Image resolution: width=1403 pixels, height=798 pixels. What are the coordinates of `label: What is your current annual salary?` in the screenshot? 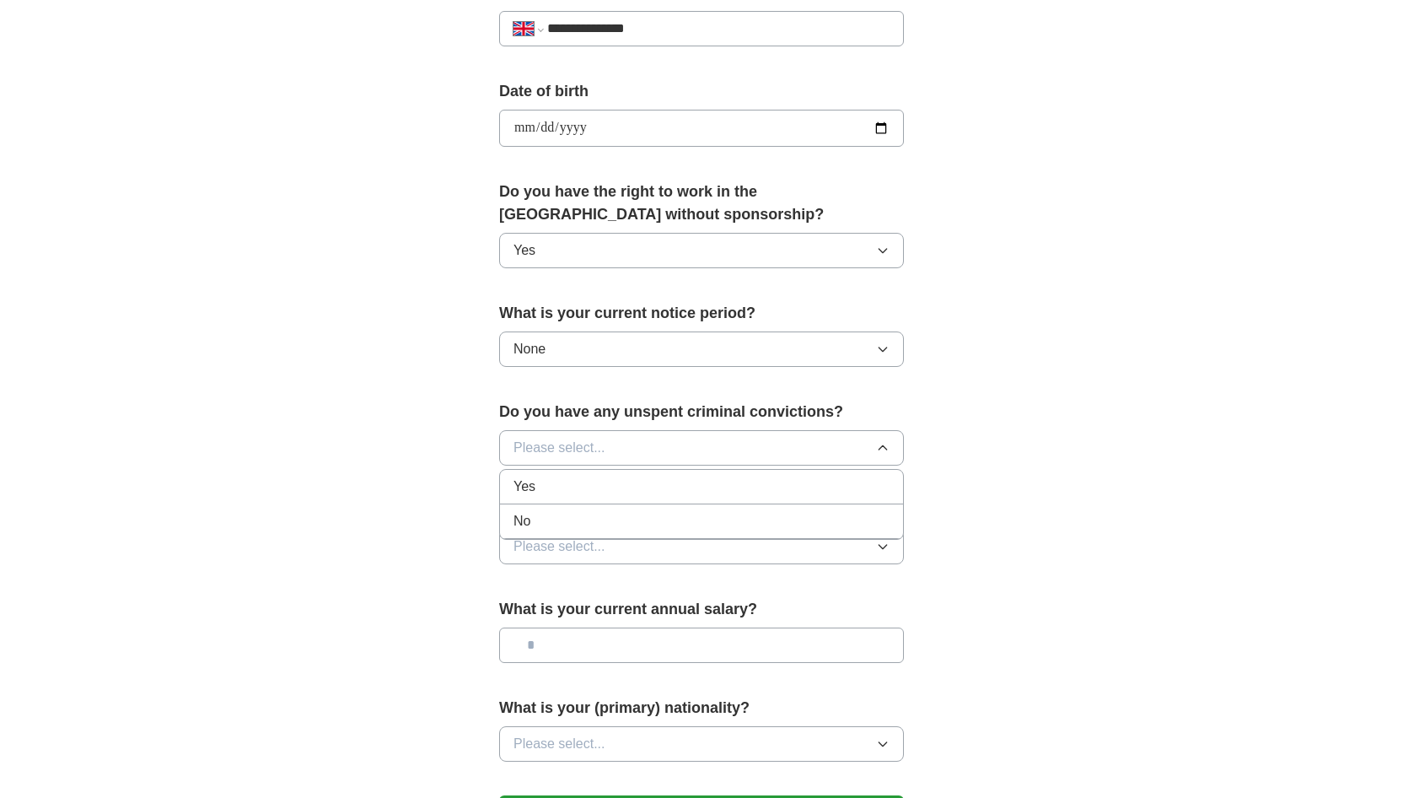 It's located at (702, 609).